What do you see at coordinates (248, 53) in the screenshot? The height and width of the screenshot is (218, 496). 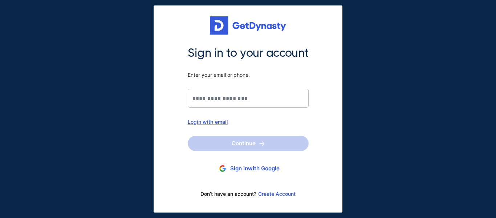 I see `span: Sign in to your account` at bounding box center [248, 53].